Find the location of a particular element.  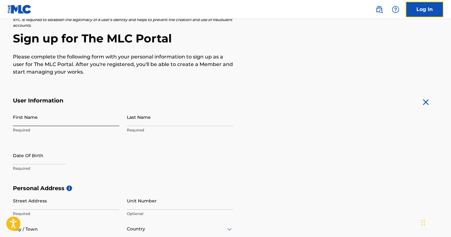

div: Drag is located at coordinates (423, 223).